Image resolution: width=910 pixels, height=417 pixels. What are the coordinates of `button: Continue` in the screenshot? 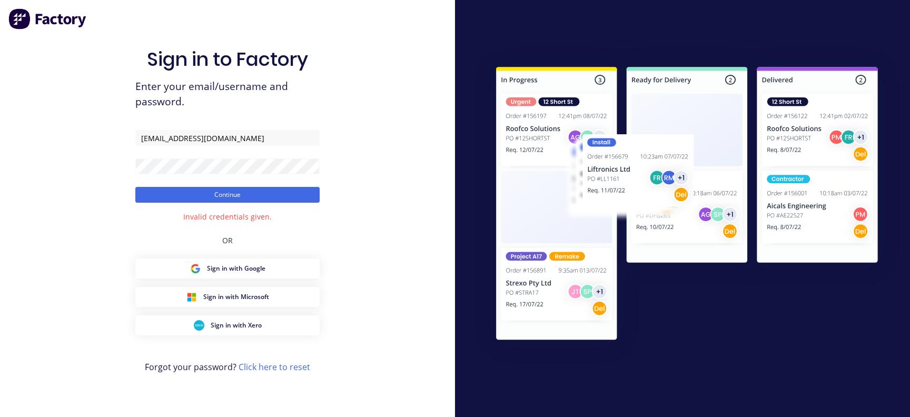 It's located at (228, 195).